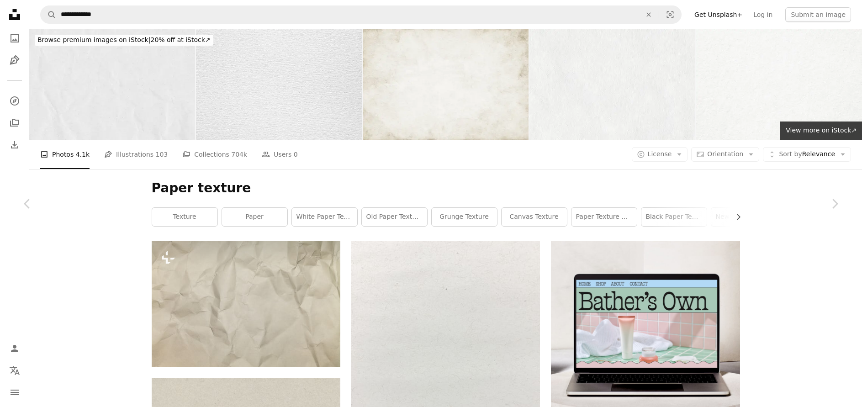 This screenshot has width=862, height=407. Describe the element at coordinates (361, 15) in the screenshot. I see `form: Find visuals sitewide` at that location.